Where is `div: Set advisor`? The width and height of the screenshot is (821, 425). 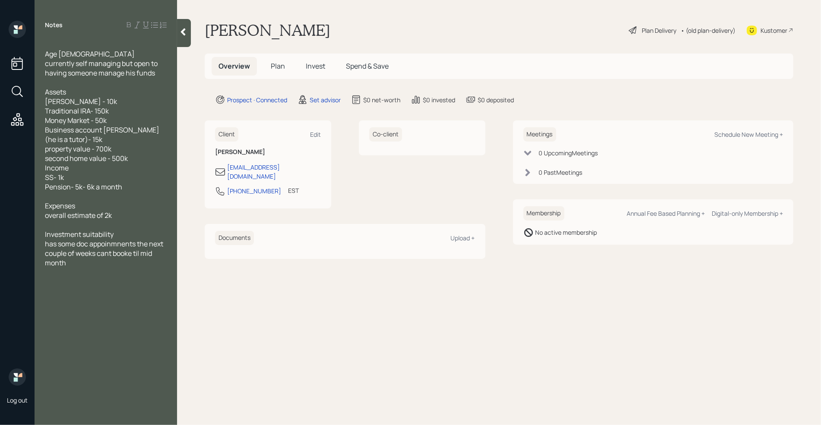 div: Set advisor is located at coordinates (325, 100).